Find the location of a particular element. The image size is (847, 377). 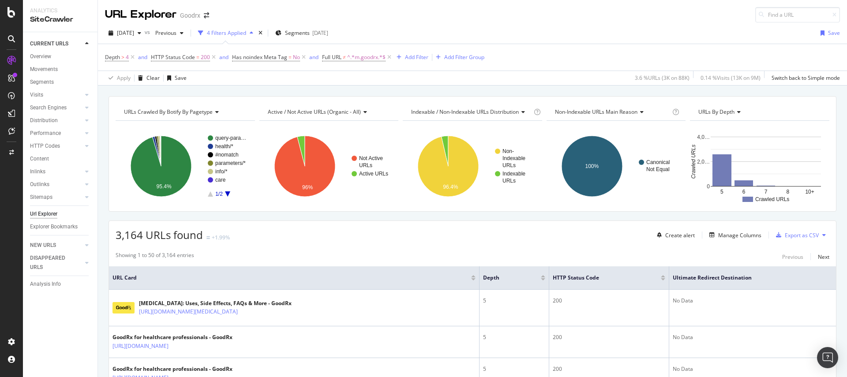

div: 0.14 % Visits ( 13K on 9M ) is located at coordinates (731, 78).